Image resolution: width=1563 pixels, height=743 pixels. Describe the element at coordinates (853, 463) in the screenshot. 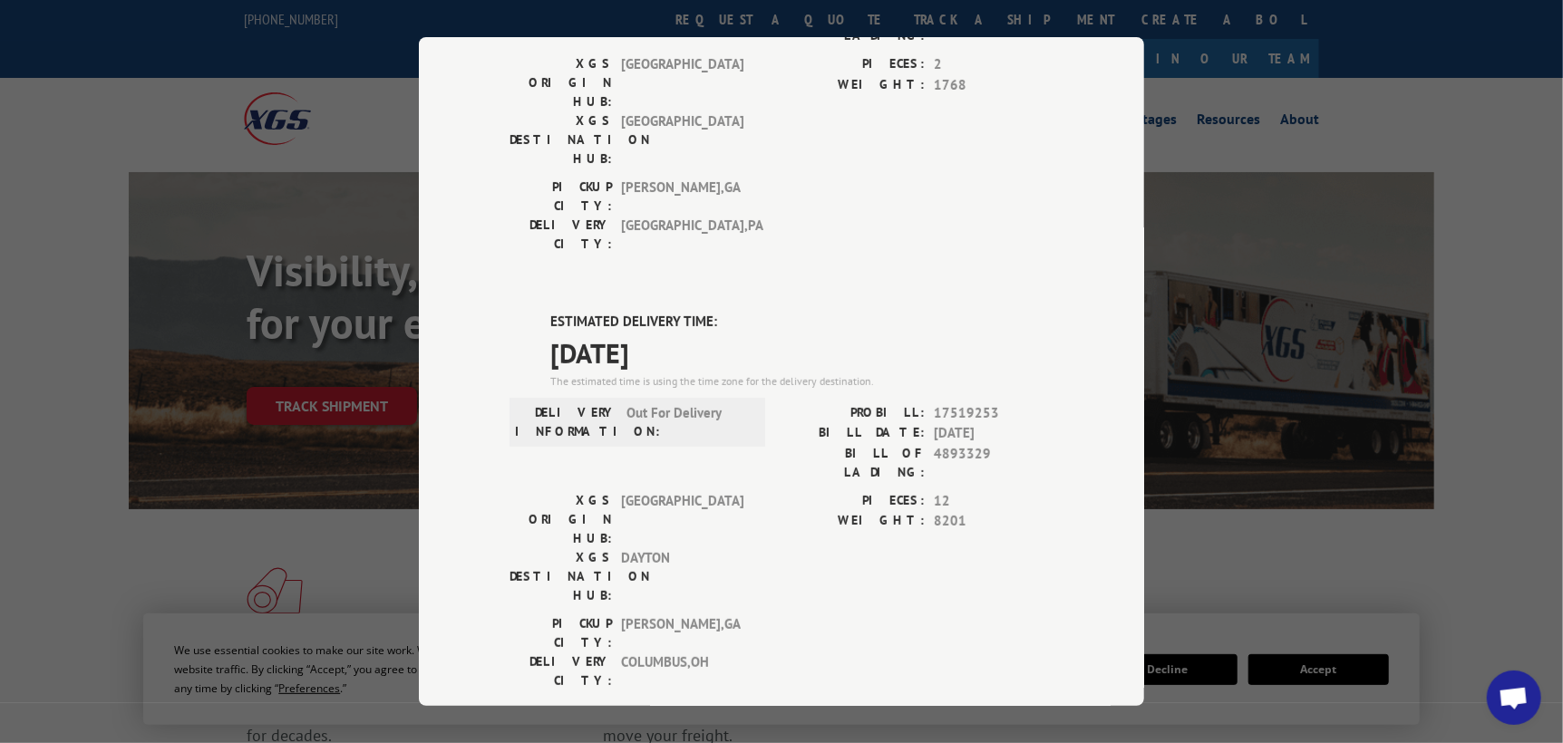

I see `label: BILL OF LADING:` at that location.